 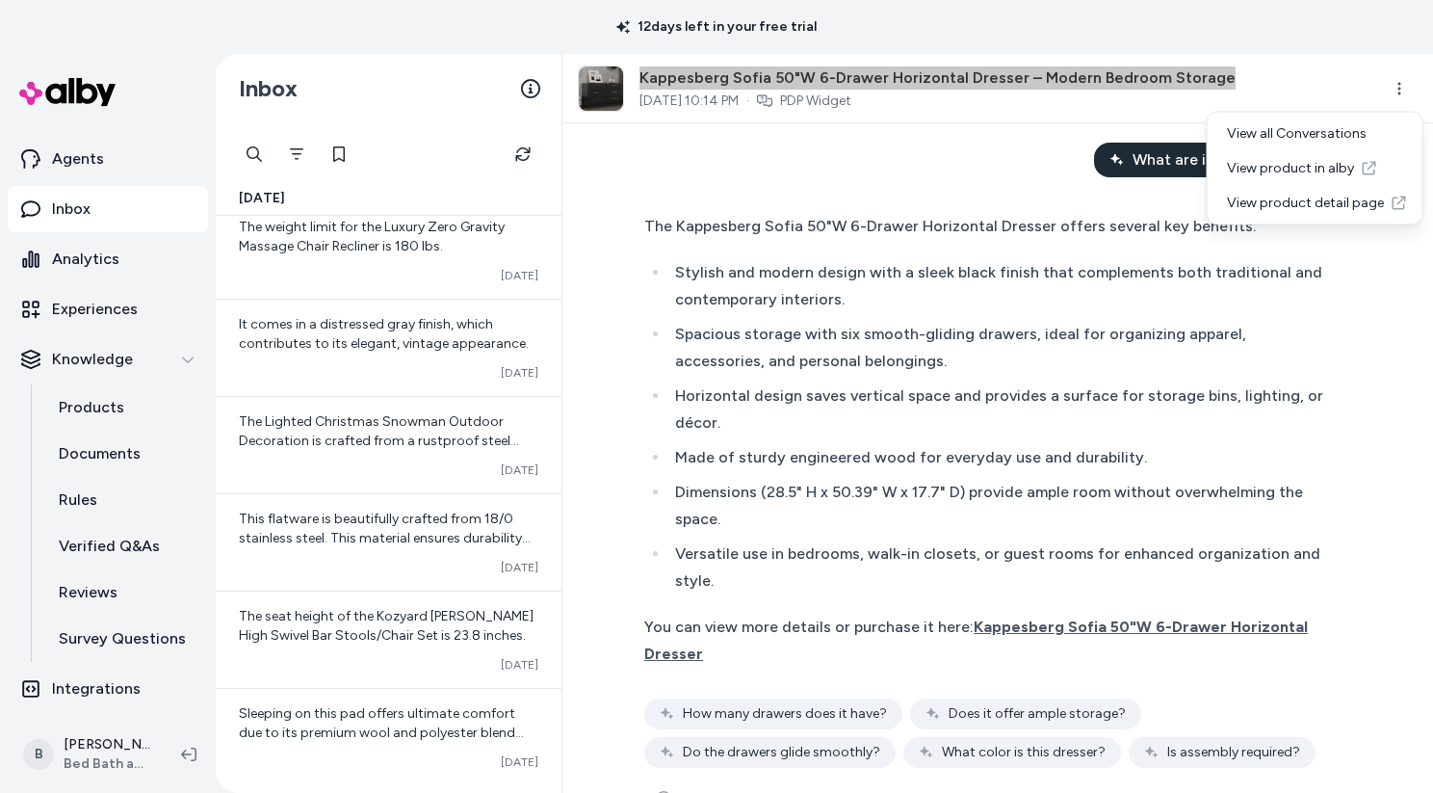 What do you see at coordinates (88, 592) in the screenshot?
I see `p: Reviews` at bounding box center [88, 592].